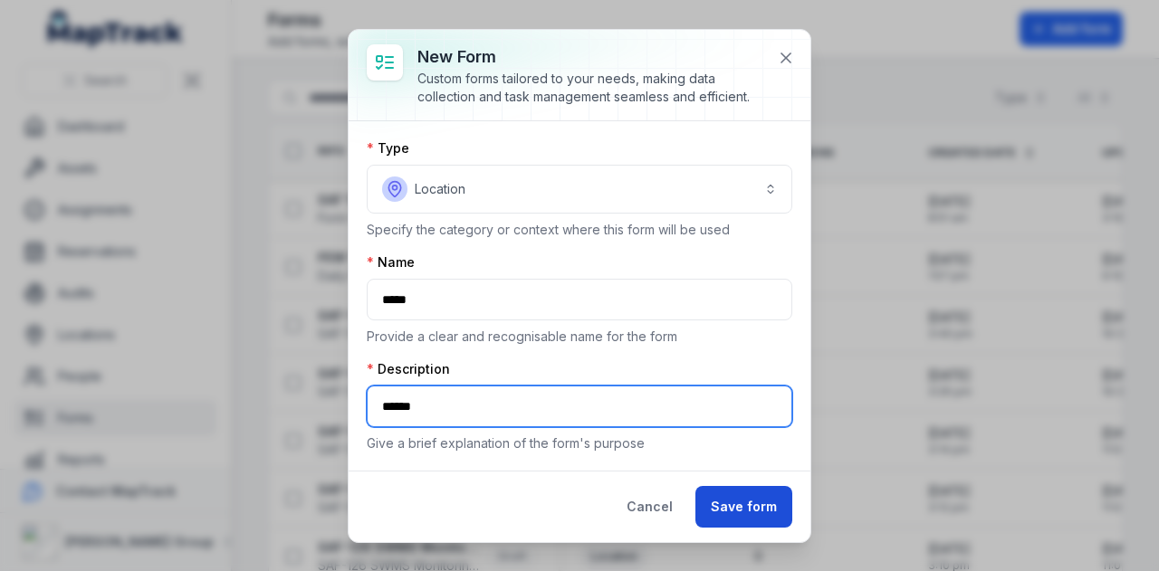 This screenshot has height=571, width=1159. Describe the element at coordinates (408, 369) in the screenshot. I see `label: Description` at that location.